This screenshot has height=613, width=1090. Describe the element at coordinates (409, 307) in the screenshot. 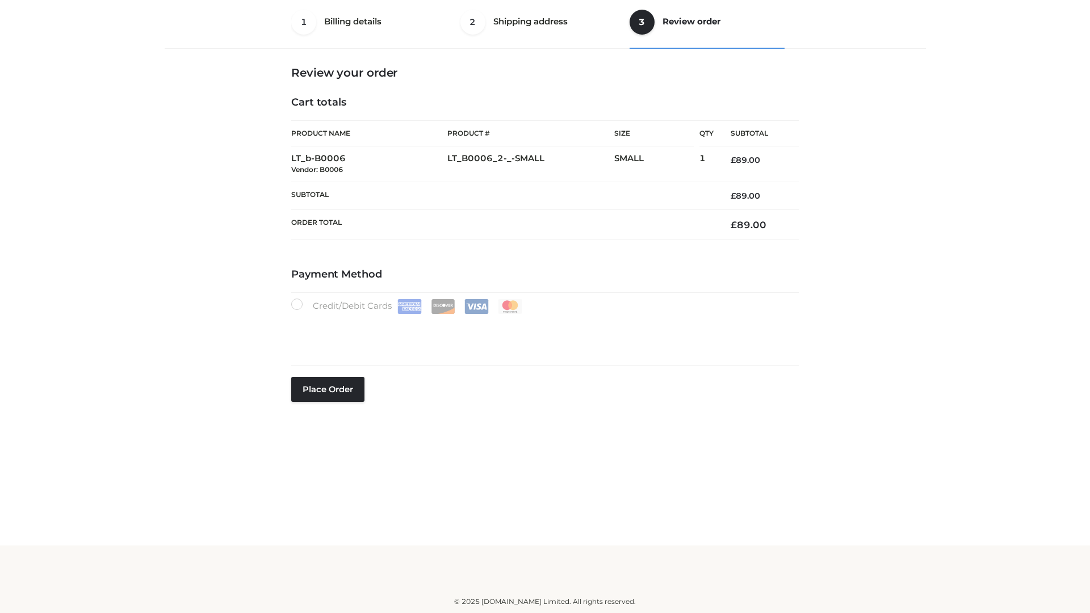

I see `img: Amex` at that location.